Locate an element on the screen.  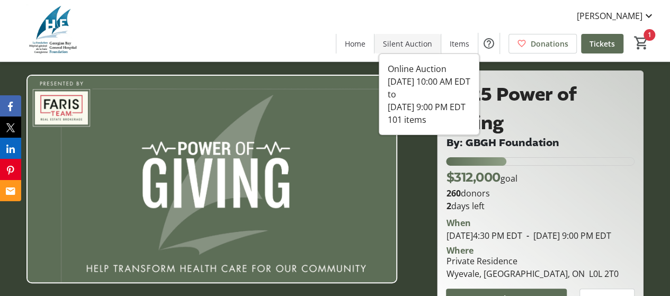
img: Georgian Bay General Hospital Foundation's Logo is located at coordinates (54, 31).